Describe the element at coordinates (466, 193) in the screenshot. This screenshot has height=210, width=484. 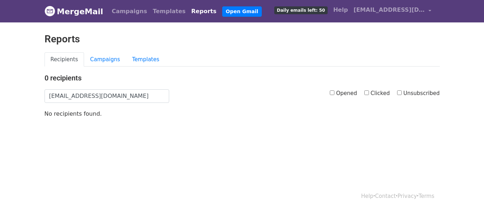
I see `div: Chat Widget` at that location.